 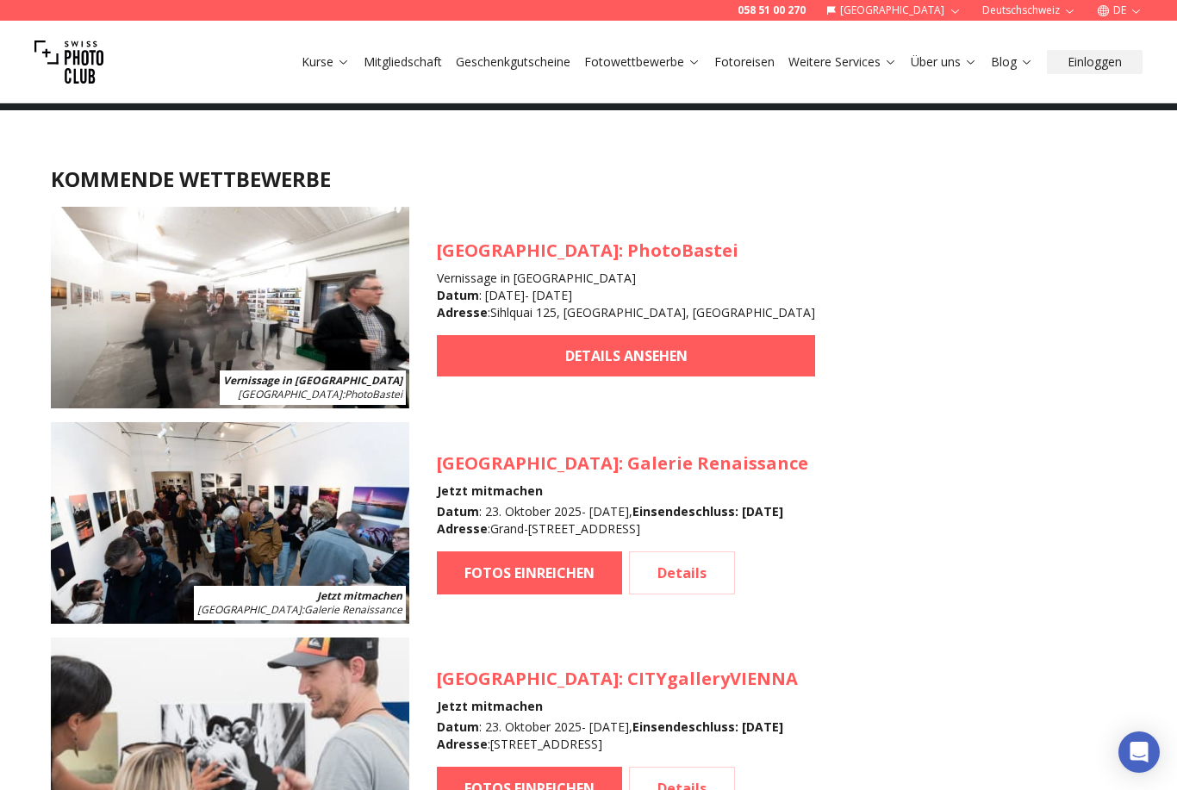 I want to click on a: Weitere Services, so click(x=842, y=62).